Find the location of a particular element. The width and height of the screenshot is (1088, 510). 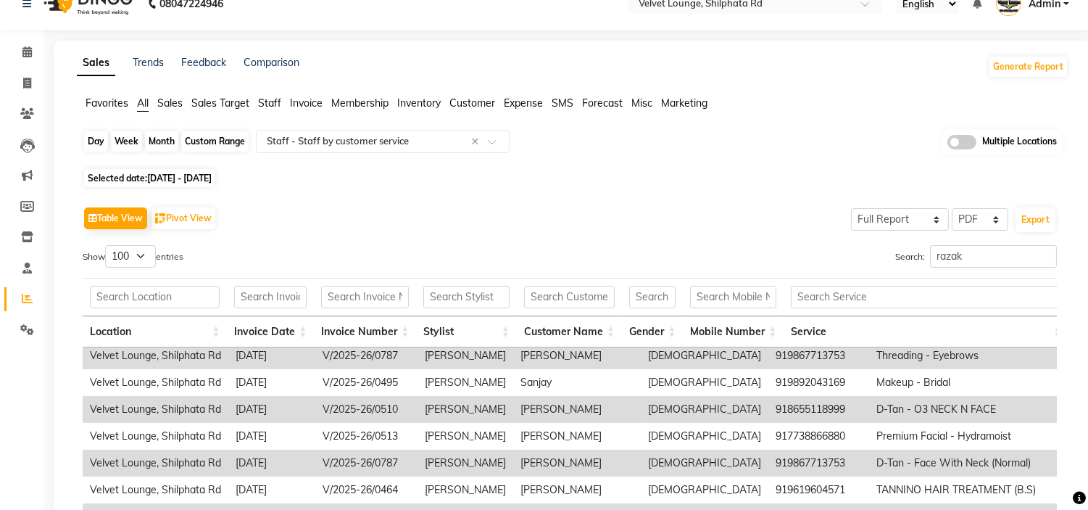

input: Search Mobile Number is located at coordinates (733, 296).